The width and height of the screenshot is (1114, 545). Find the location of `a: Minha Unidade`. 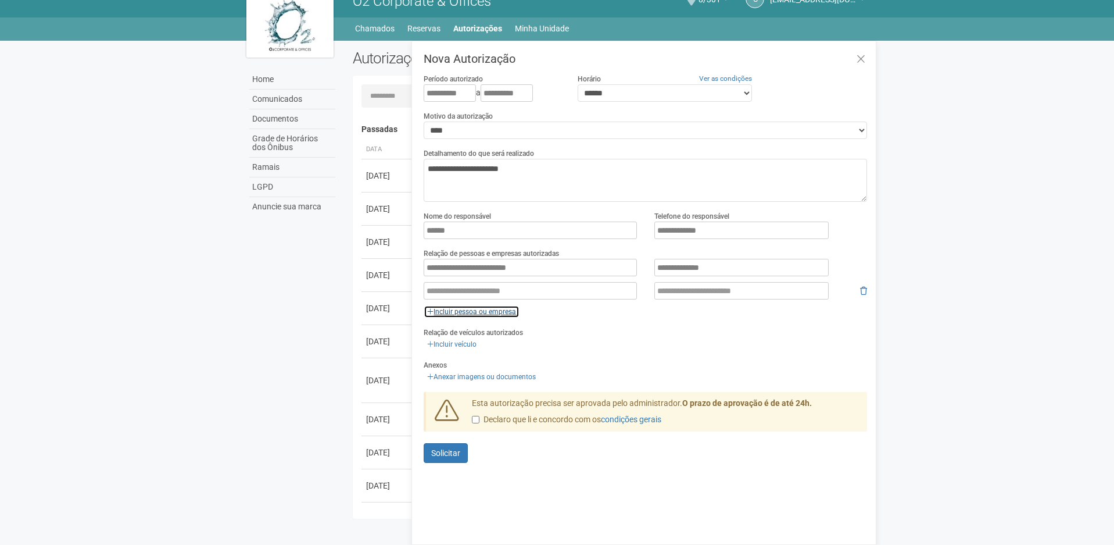

a: Minha Unidade is located at coordinates (542, 28).